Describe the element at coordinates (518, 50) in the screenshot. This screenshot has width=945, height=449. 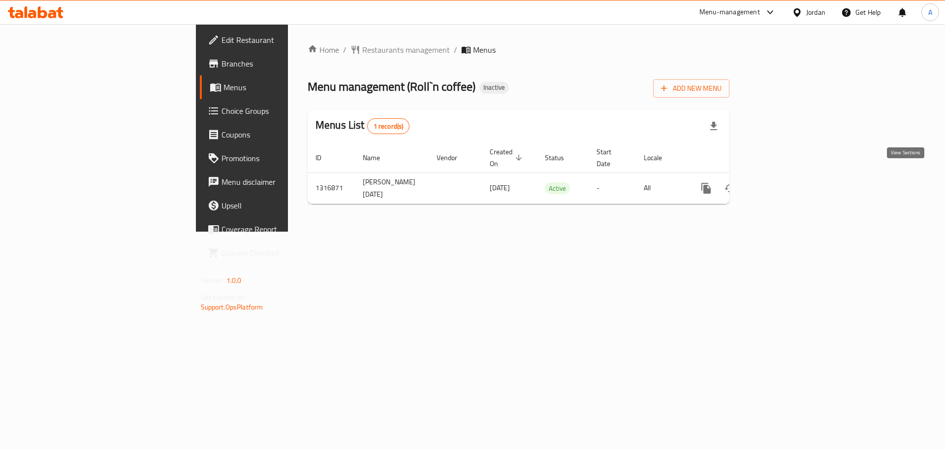
I see `nav: breadcrumb` at that location.